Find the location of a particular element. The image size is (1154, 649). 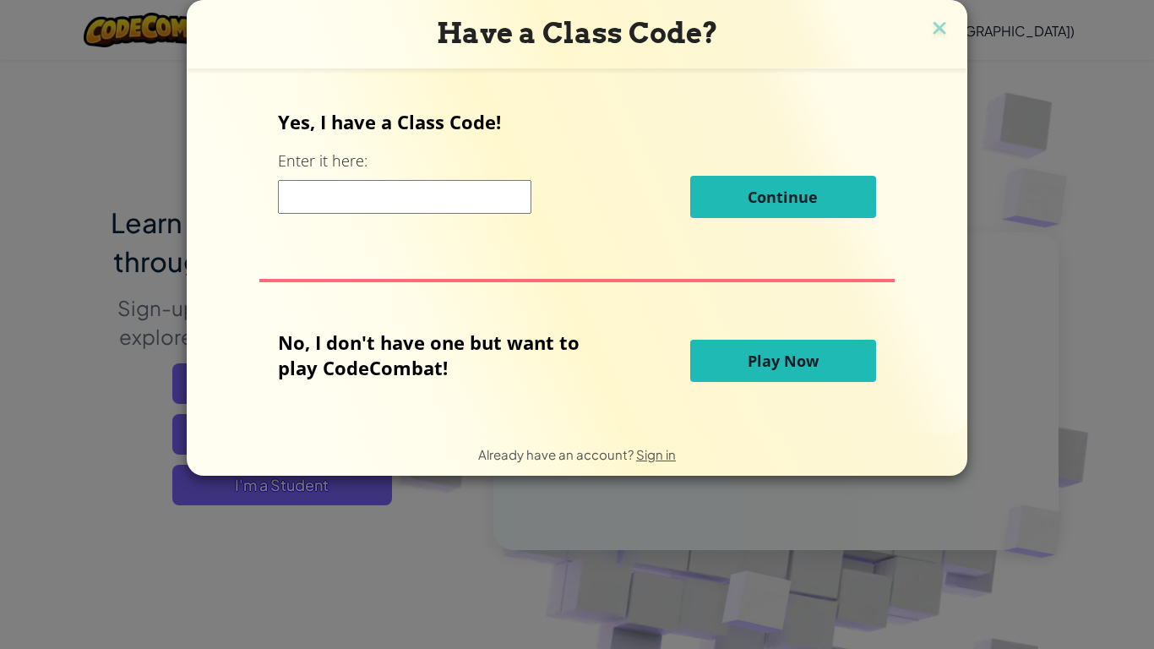

span: Play Now is located at coordinates (783, 361).